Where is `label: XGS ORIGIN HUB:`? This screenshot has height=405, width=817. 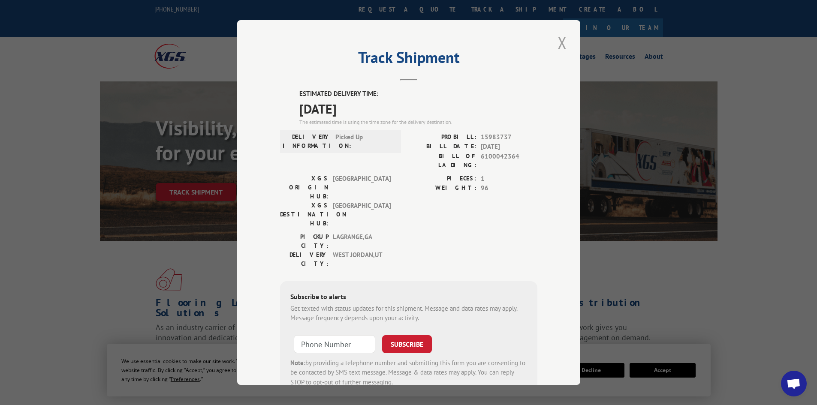 label: XGS ORIGIN HUB: is located at coordinates (304, 187).